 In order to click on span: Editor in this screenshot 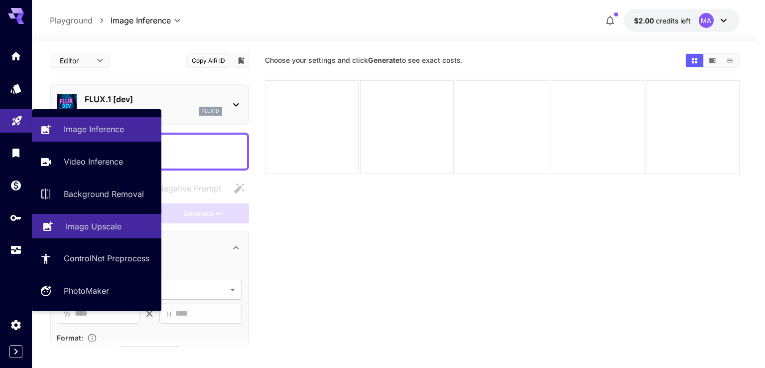, I will do `click(75, 60)`.